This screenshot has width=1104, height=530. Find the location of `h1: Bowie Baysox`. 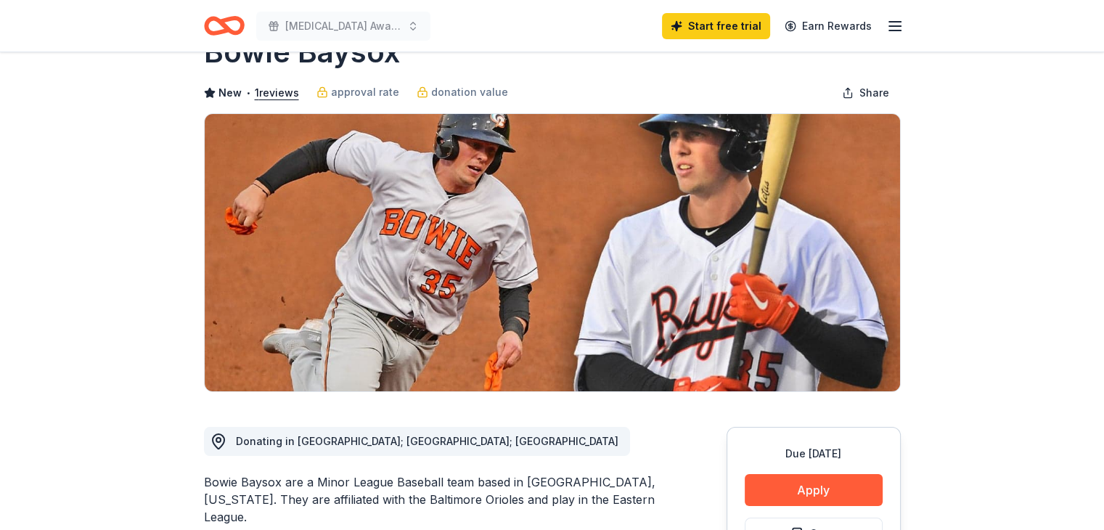

h1: Bowie Baysox is located at coordinates (302, 52).